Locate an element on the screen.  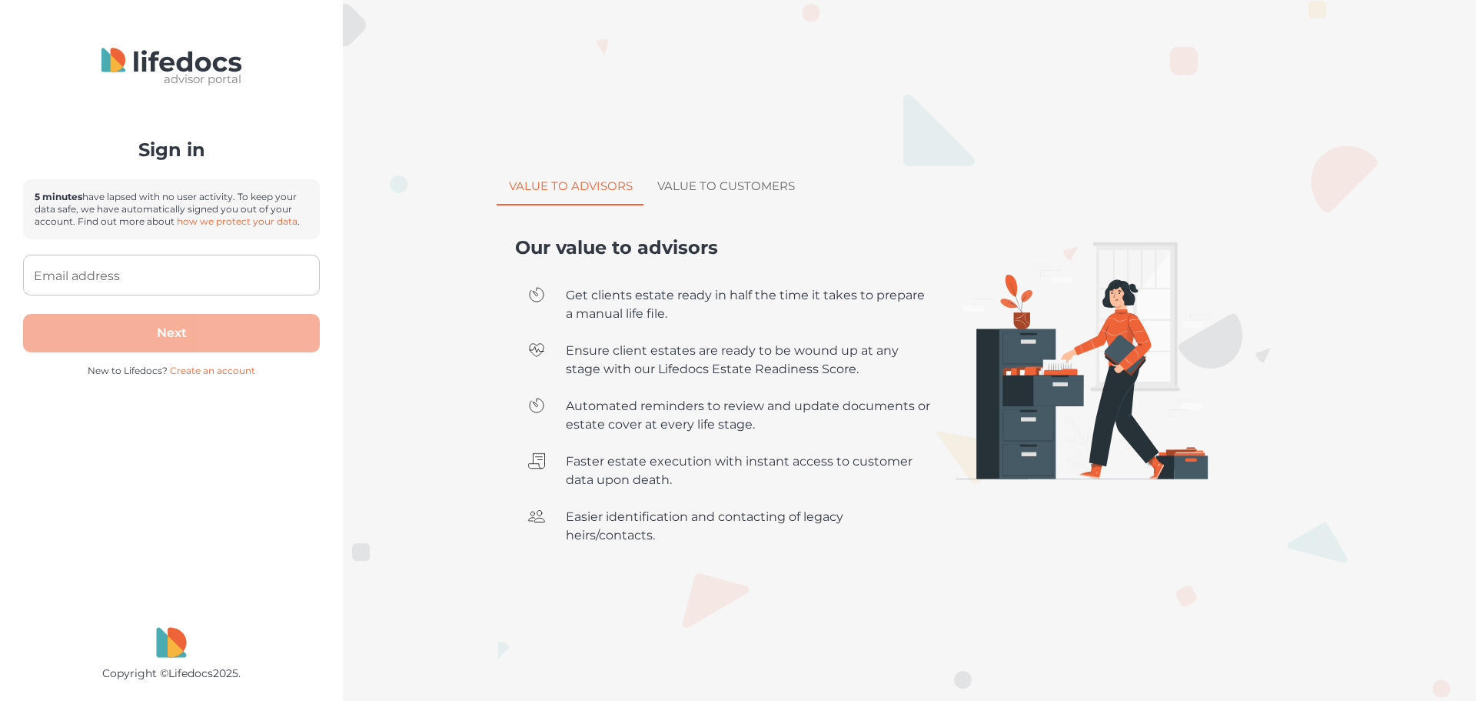
span: Faster estate execution with instant access to customer data upon death. is located at coordinates (749, 471).